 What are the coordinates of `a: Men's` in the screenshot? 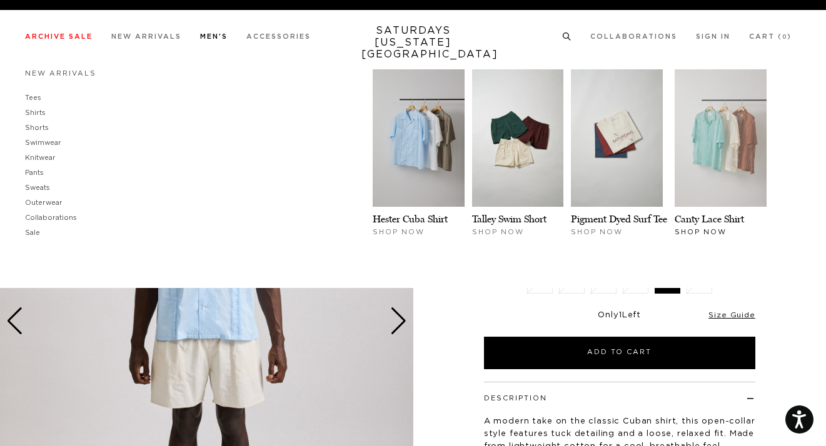 It's located at (214, 36).